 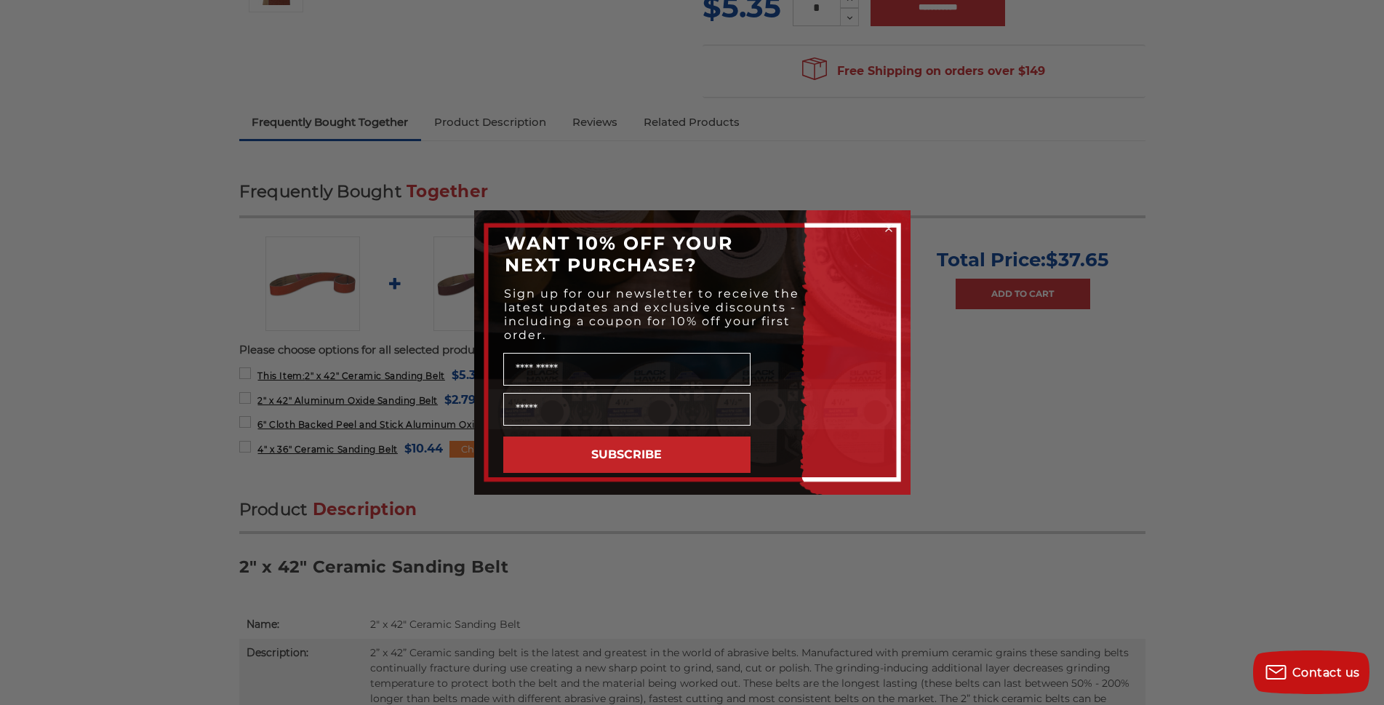 I want to click on button: Close dialog, so click(x=889, y=228).